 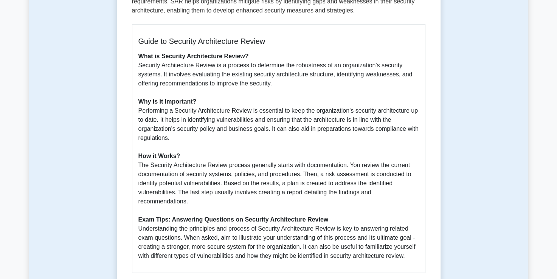 What do you see at coordinates (159, 156) in the screenshot?
I see `b: How it Works?` at bounding box center [159, 156].